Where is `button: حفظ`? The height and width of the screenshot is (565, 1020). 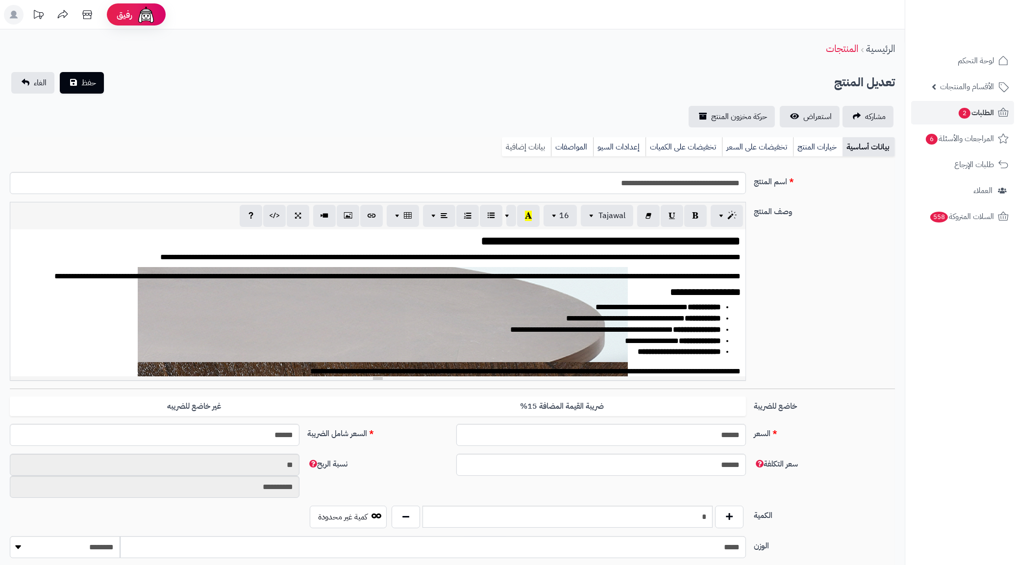
button: حفظ is located at coordinates (82, 83).